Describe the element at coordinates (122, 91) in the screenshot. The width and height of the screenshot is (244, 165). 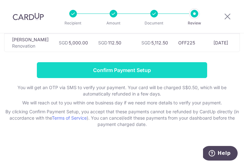
I see `p: You will get an OTP via SMS to verify your payment. Your card will be charged S$0.50, which will ...` at that location.